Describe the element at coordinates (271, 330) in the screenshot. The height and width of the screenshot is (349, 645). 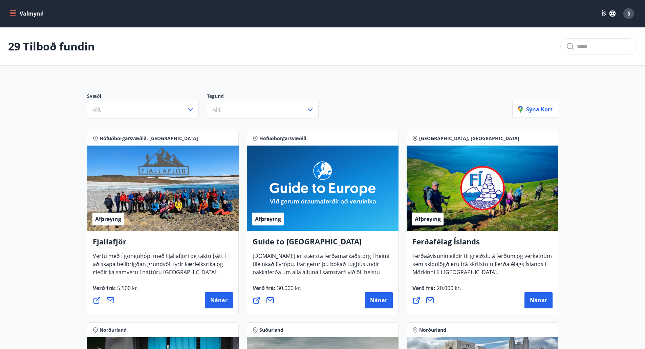
I see `span: Suðurland` at that location.